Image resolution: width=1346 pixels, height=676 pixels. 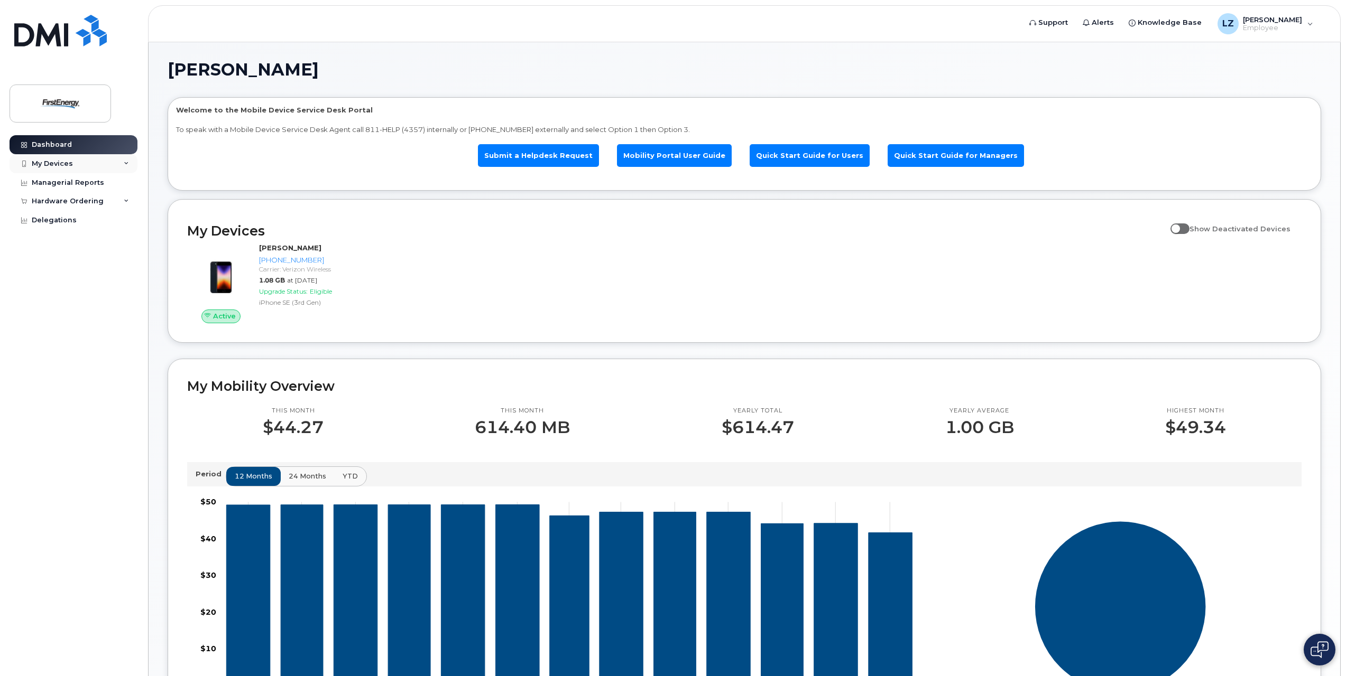 I want to click on tspan: $20, so click(x=208, y=613).